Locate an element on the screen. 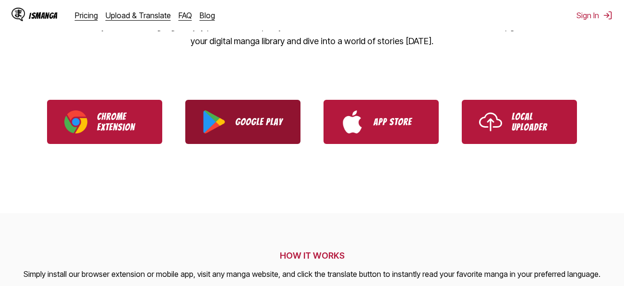 This screenshot has width=624, height=286. a: IsManga LogoIsManga is located at coordinates (43, 15).